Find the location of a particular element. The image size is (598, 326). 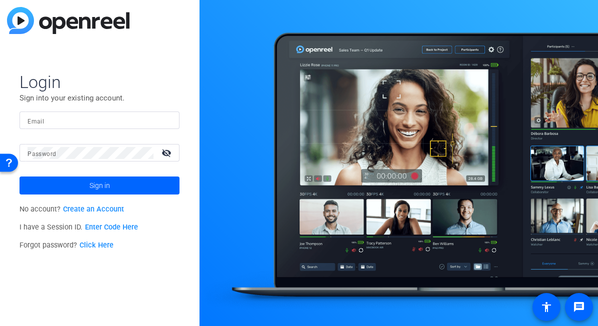

a: Click Here is located at coordinates (96, 245).